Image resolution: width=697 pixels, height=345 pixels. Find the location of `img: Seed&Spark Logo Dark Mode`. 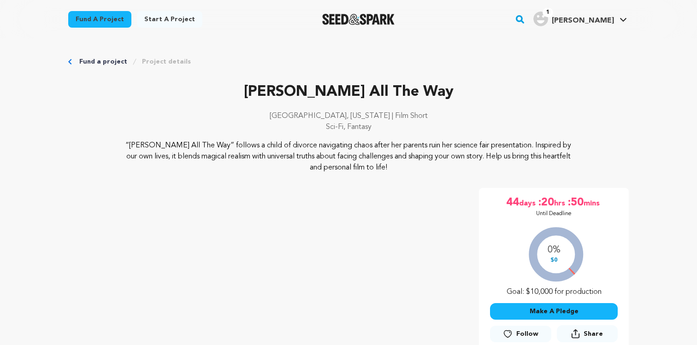

img: Seed&Spark Logo Dark Mode is located at coordinates (358, 19).